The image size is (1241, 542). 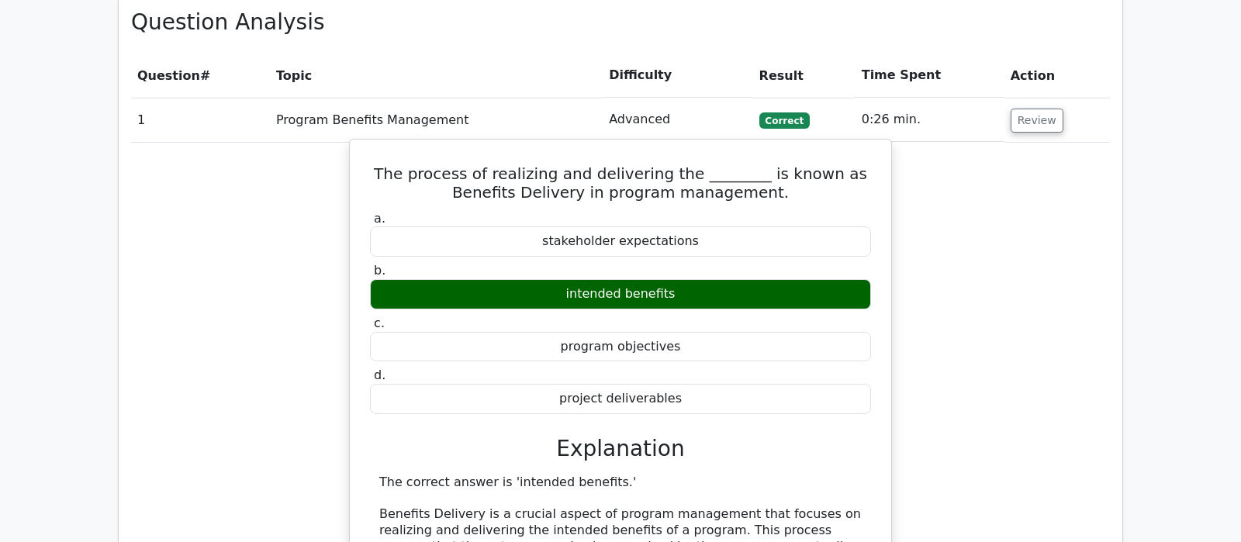 I want to click on th: Result, so click(x=804, y=75).